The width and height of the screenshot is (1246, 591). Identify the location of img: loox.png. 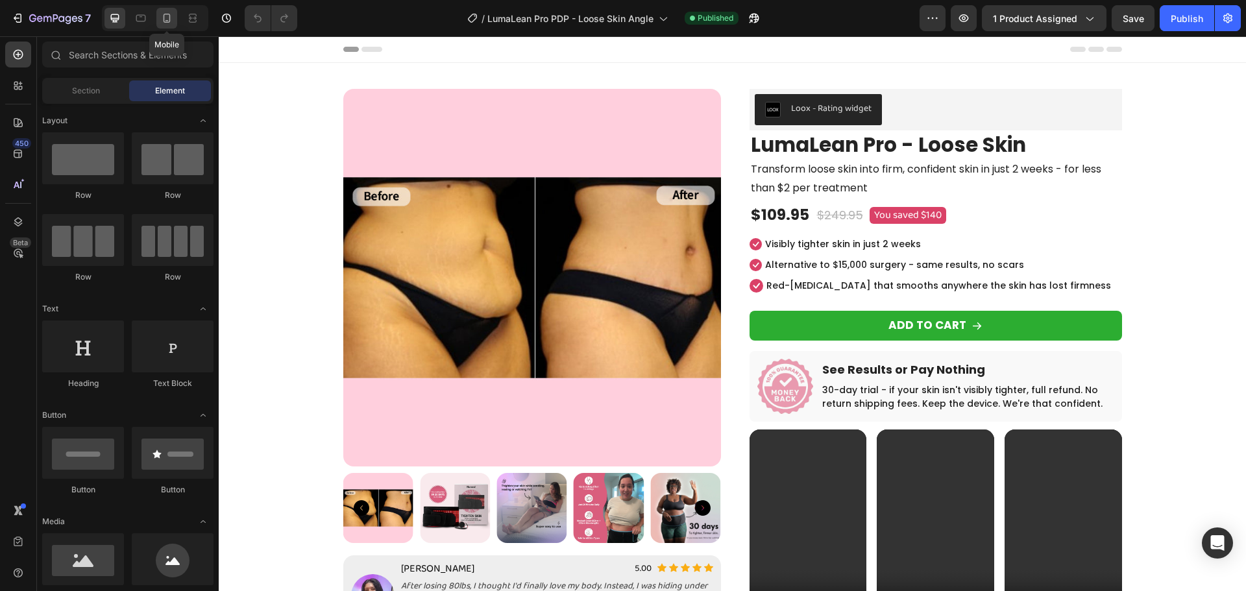
(554, 73).